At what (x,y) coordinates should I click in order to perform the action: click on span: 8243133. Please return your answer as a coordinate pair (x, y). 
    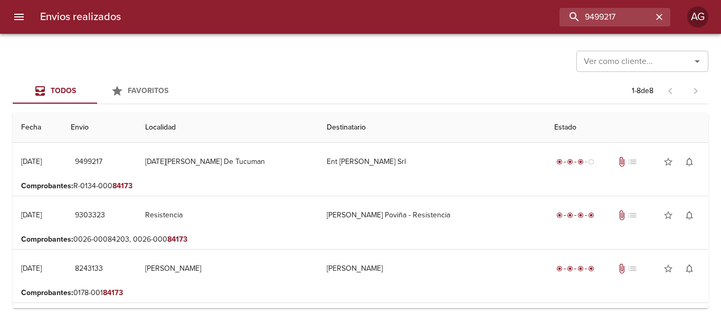
    Looking at the image, I should click on (89, 268).